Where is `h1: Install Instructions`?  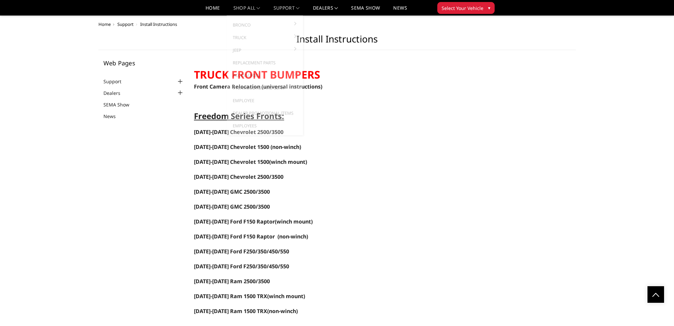 h1: Install Instructions is located at coordinates (337, 42).